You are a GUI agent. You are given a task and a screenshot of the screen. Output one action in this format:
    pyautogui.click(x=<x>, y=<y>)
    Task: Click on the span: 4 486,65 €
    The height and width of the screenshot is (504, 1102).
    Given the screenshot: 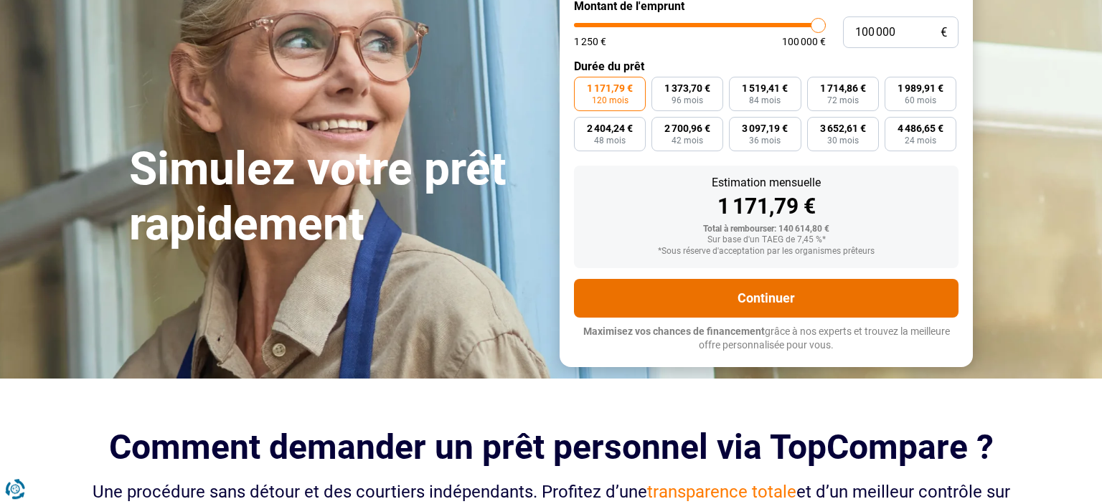 What is the action you would take?
    pyautogui.click(x=921, y=128)
    